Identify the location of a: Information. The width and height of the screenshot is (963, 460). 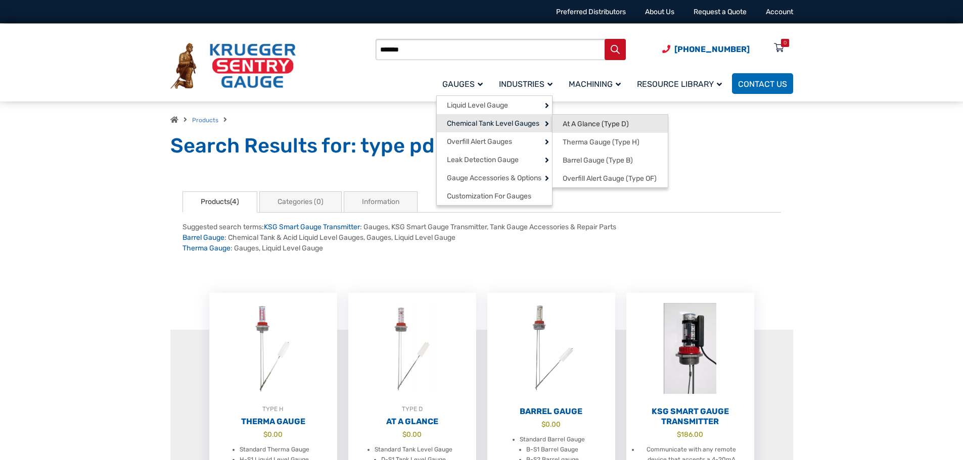
(380, 202).